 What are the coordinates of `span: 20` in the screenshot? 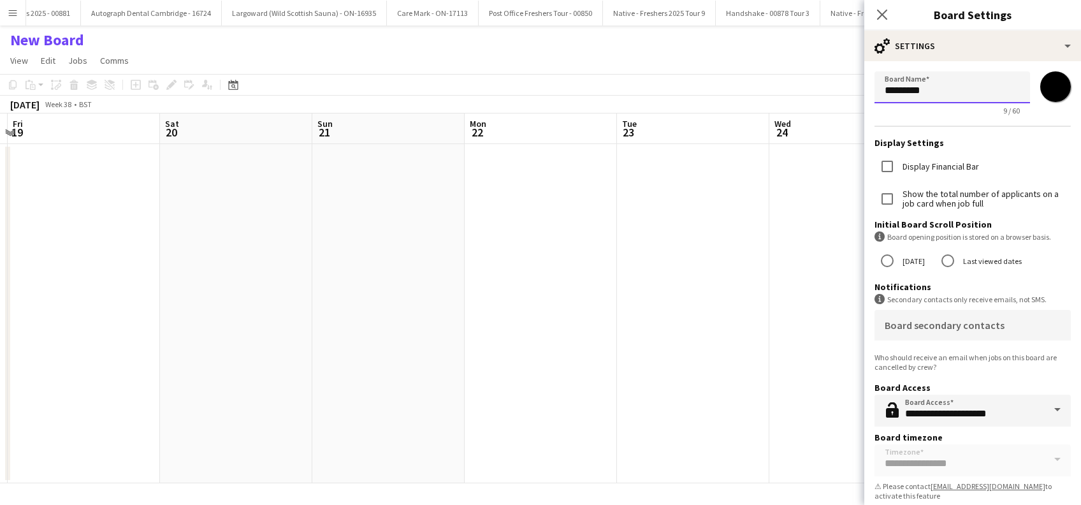 It's located at (171, 132).